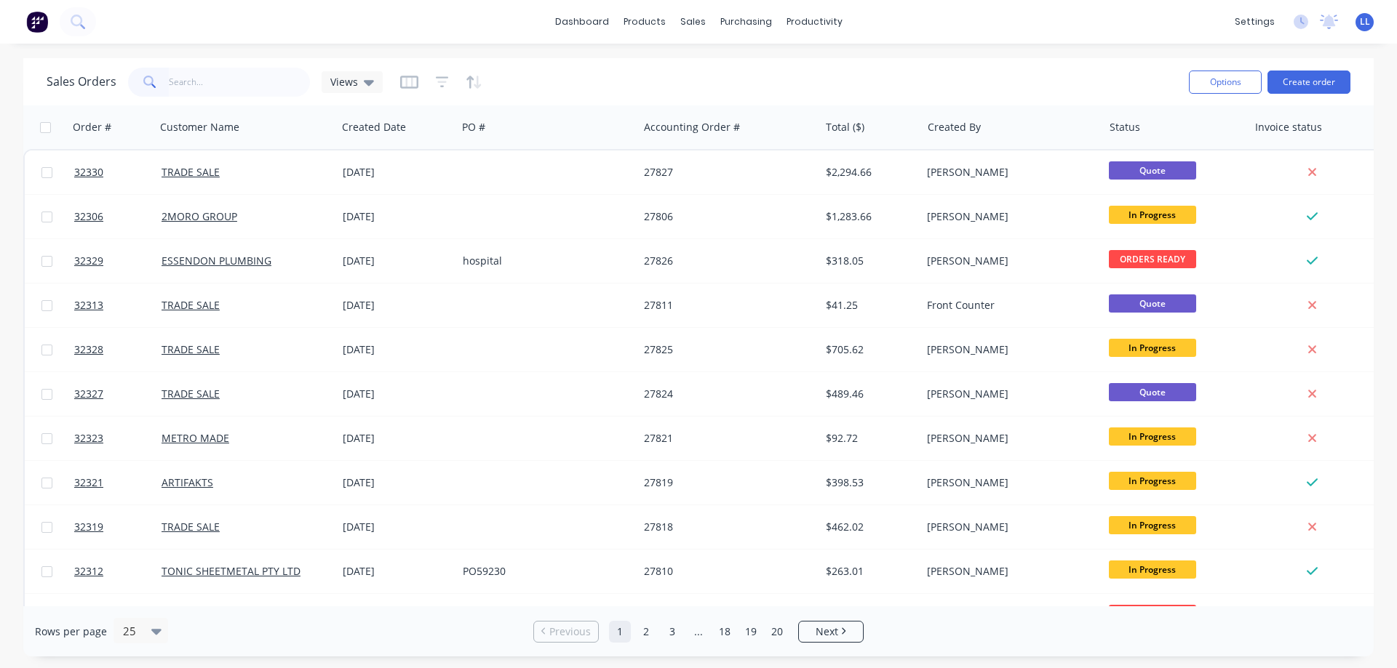  I want to click on a: Jump forward, so click(698, 632).